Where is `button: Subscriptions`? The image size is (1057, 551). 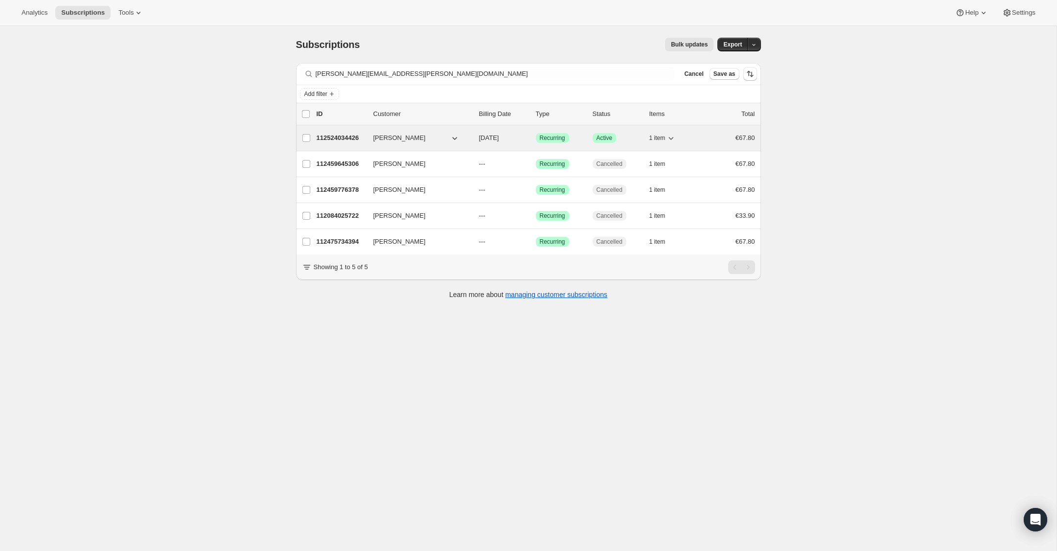
button: Subscriptions is located at coordinates (83, 13).